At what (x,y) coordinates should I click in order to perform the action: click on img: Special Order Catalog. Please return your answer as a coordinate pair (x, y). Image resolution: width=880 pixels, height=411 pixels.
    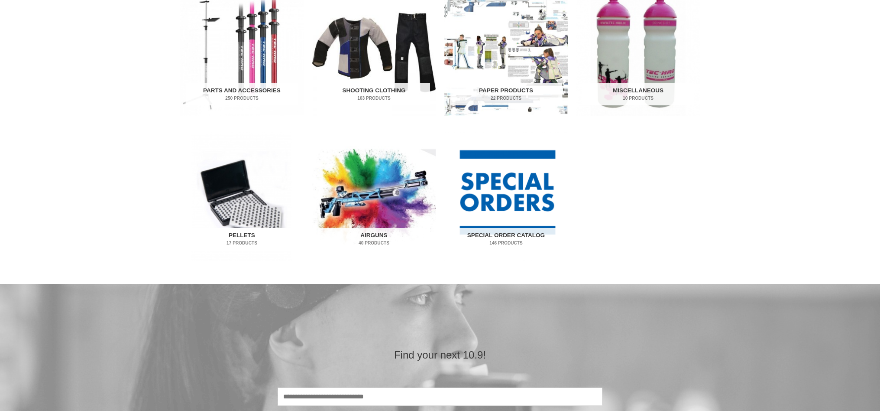
    Looking at the image, I should click on (506, 196).